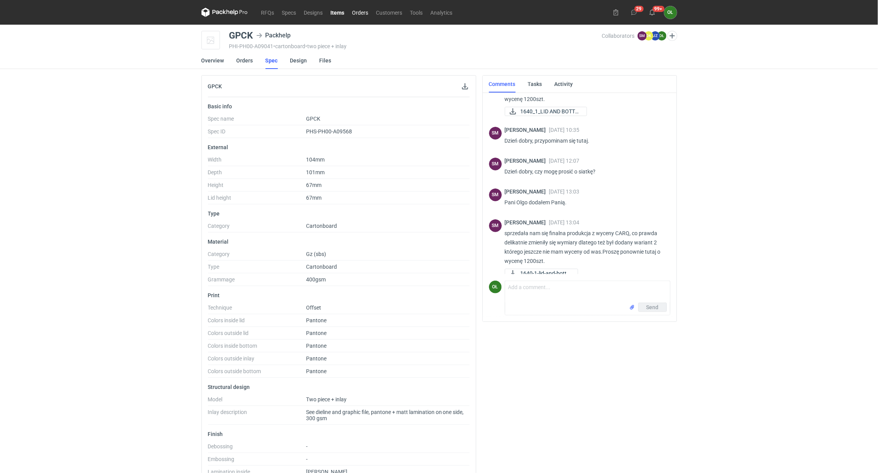 This screenshot has height=473, width=878. I want to click on a: Spec, so click(272, 61).